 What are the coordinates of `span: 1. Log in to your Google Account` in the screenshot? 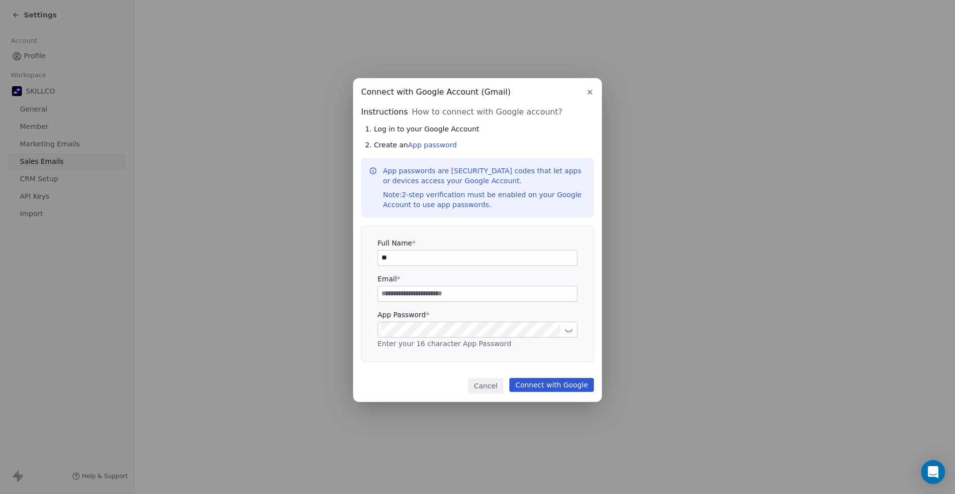 It's located at (422, 129).